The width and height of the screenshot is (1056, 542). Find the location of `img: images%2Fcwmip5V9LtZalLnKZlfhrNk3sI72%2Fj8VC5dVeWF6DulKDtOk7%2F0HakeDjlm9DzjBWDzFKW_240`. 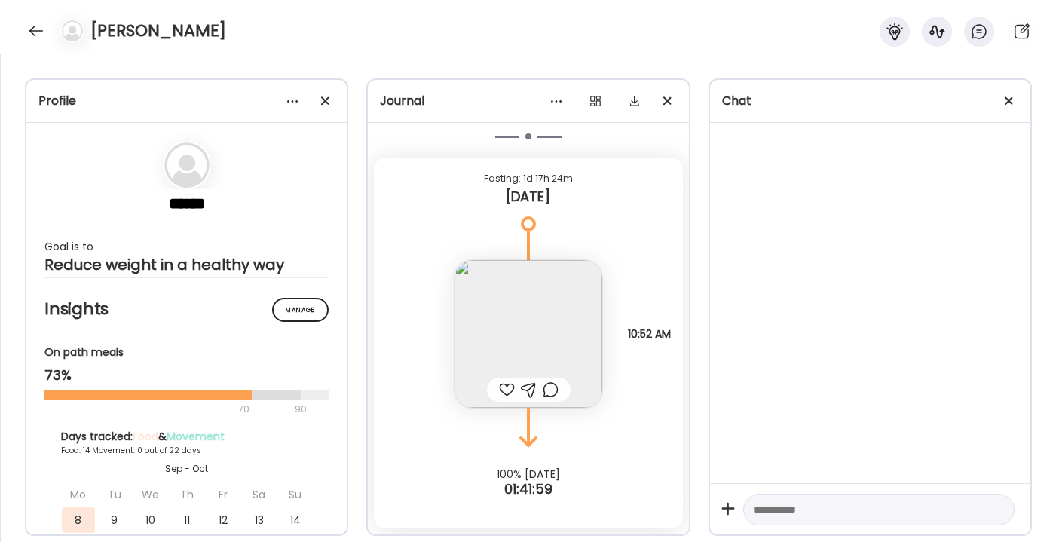

img: images%2Fcwmip5V9LtZalLnKZlfhrNk3sI72%2Fj8VC5dVeWF6DulKDtOk7%2F0HakeDjlm9DzjBWDzFKW_240 is located at coordinates (528, 334).